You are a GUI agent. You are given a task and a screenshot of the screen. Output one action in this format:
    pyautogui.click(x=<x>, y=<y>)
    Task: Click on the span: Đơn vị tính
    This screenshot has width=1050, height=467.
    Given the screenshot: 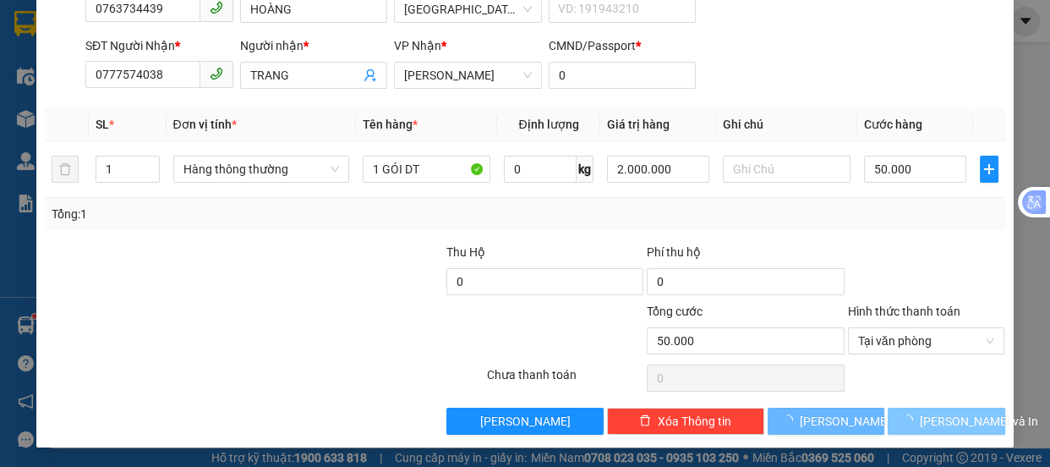 What is the action you would take?
    pyautogui.click(x=205, y=124)
    